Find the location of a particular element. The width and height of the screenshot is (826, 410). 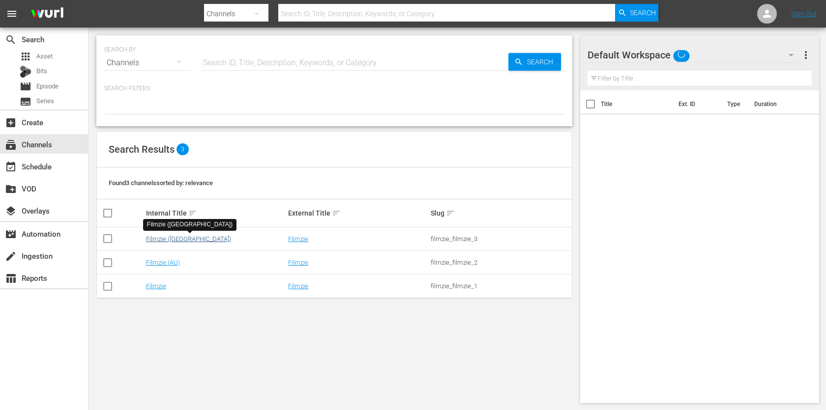

span: menu is located at coordinates (12, 14).